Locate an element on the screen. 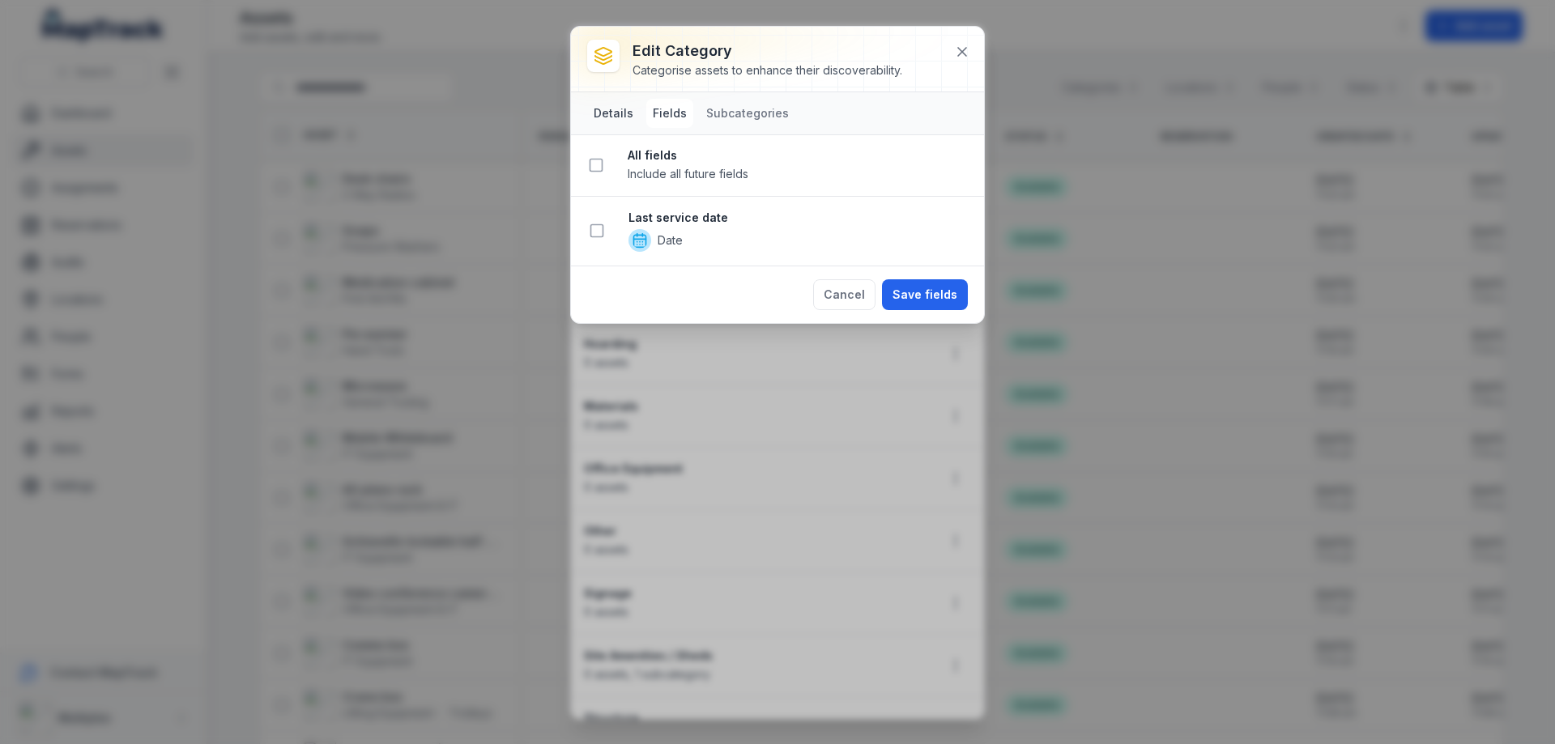 The image size is (1555, 744). span: Include all future fields is located at coordinates (688, 173).